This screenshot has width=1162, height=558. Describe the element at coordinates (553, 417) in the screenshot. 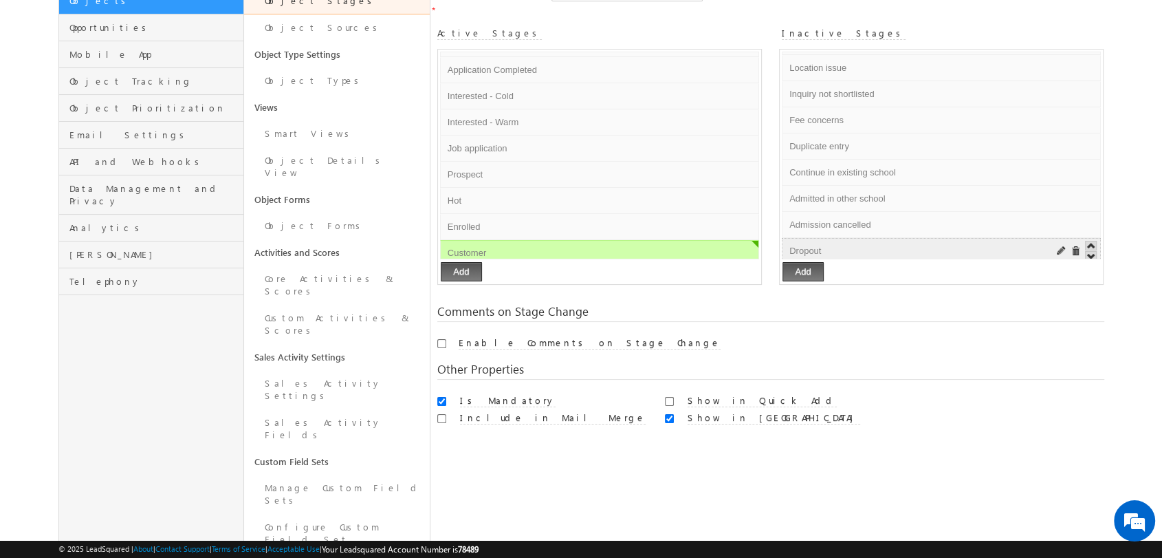

I see `label: Include in Mail Merge` at that location.